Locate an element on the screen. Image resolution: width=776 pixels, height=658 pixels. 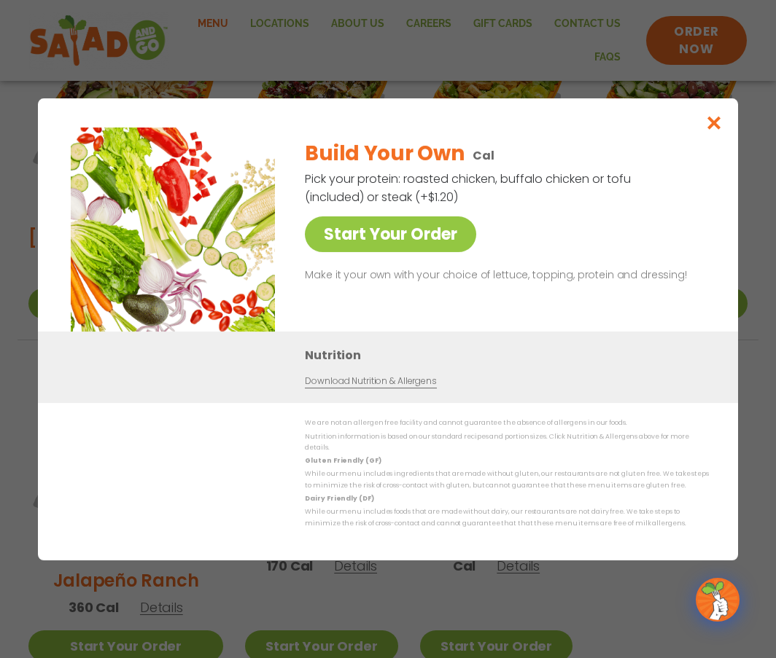
img: wpChatIcon is located at coordinates (718, 600).